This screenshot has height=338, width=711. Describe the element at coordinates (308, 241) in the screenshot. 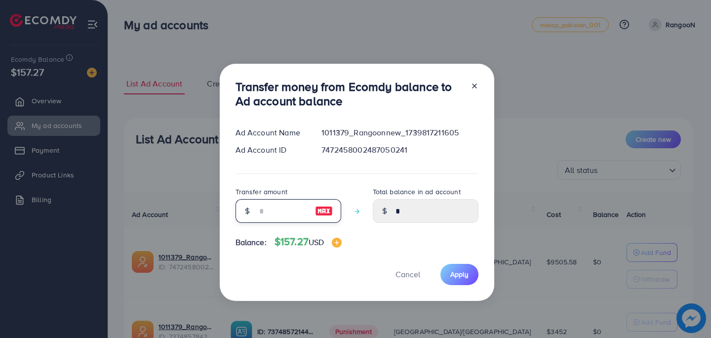

I see `h4: $157.27` at that location.